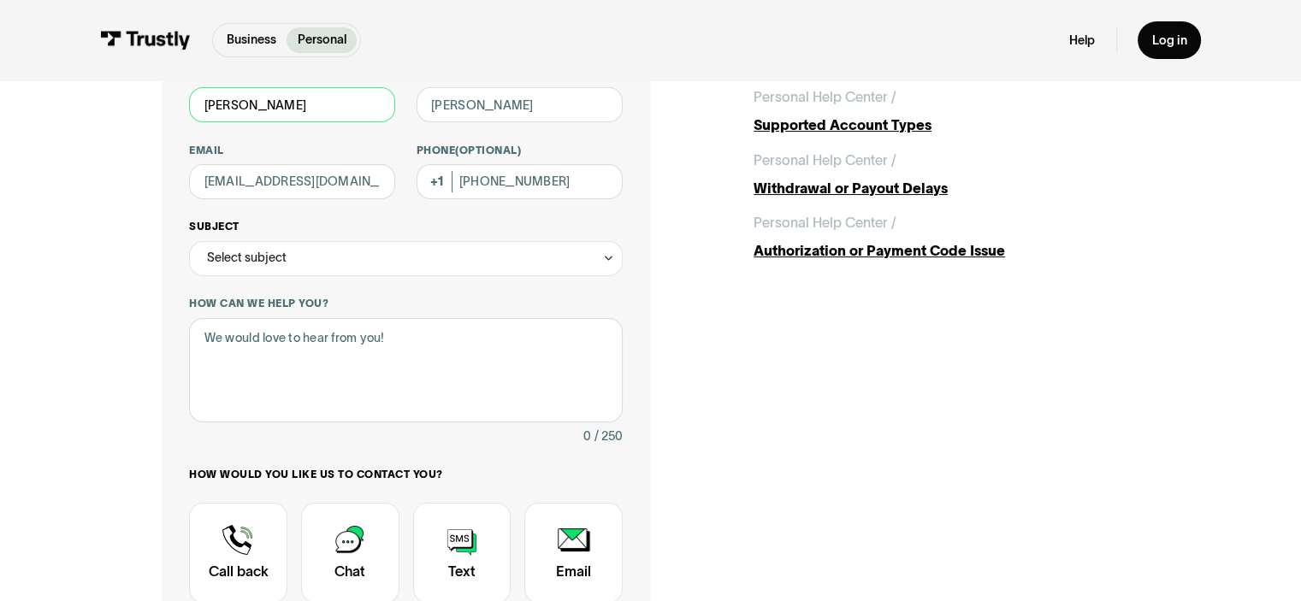 This screenshot has width=1301, height=601. Describe the element at coordinates (405, 304) in the screenshot. I see `label: How can we help you?` at that location.